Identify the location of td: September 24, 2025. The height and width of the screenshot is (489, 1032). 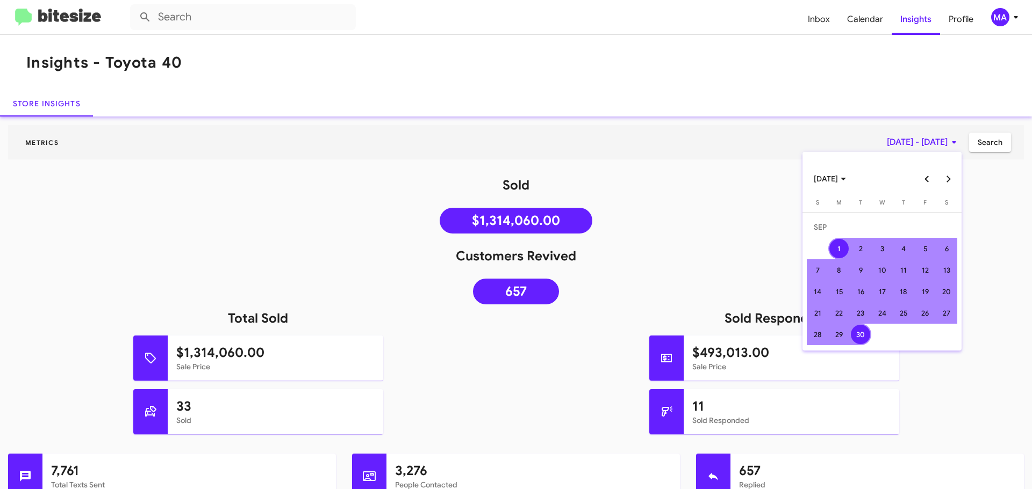
(882, 313).